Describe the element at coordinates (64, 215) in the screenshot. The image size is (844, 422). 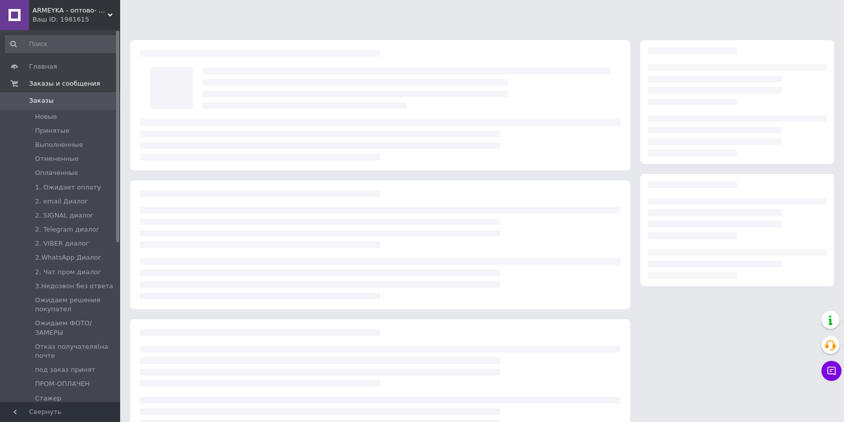
I see `span: 2. SIGNAL диалог` at that location.